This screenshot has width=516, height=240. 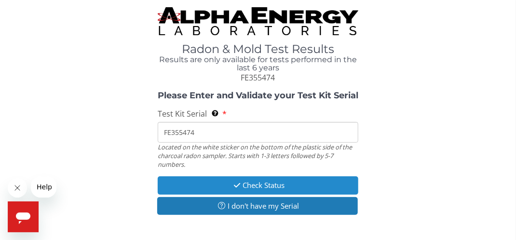 I want to click on h4: Results are only available for tests performed in the last 6 years, so click(x=258, y=64).